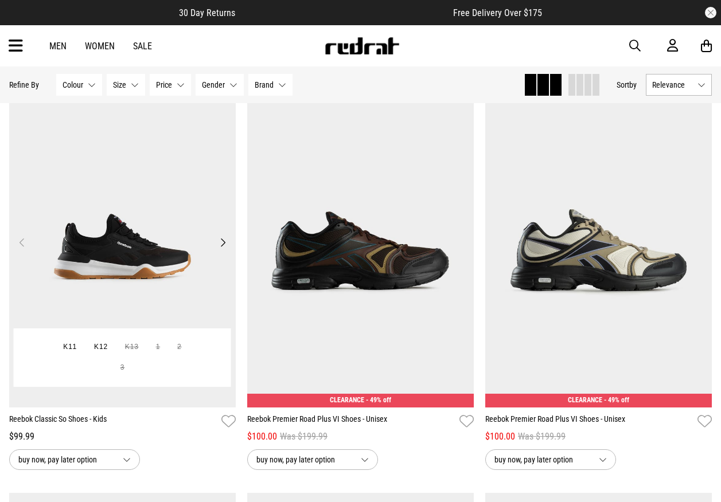 The width and height of the screenshot is (721, 502). I want to click on span: Relevance, so click(672, 85).